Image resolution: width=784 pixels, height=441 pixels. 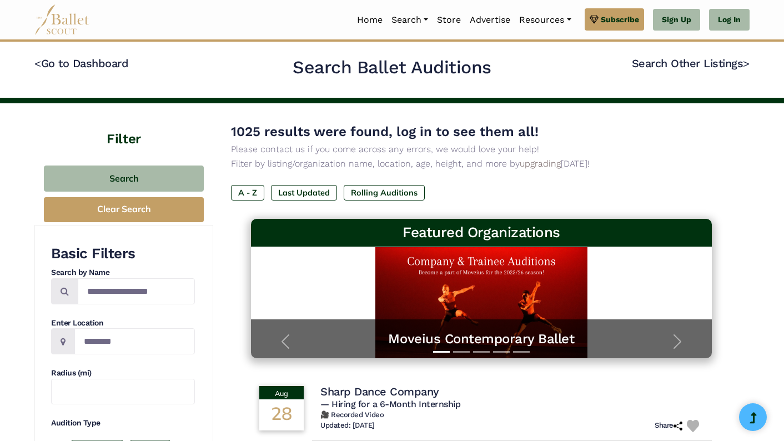 I want to click on a: Resources, so click(x=545, y=20).